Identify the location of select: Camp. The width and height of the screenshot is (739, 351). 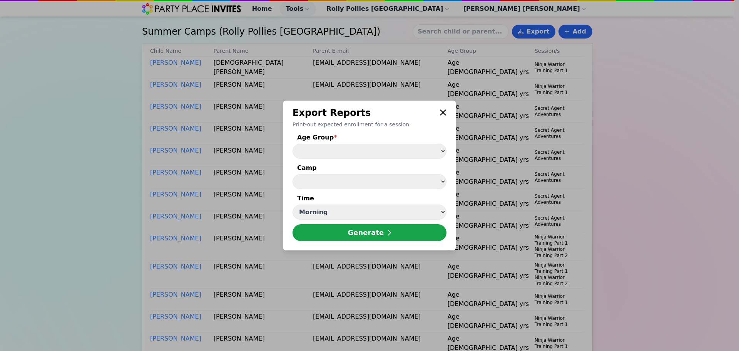
(370, 181).